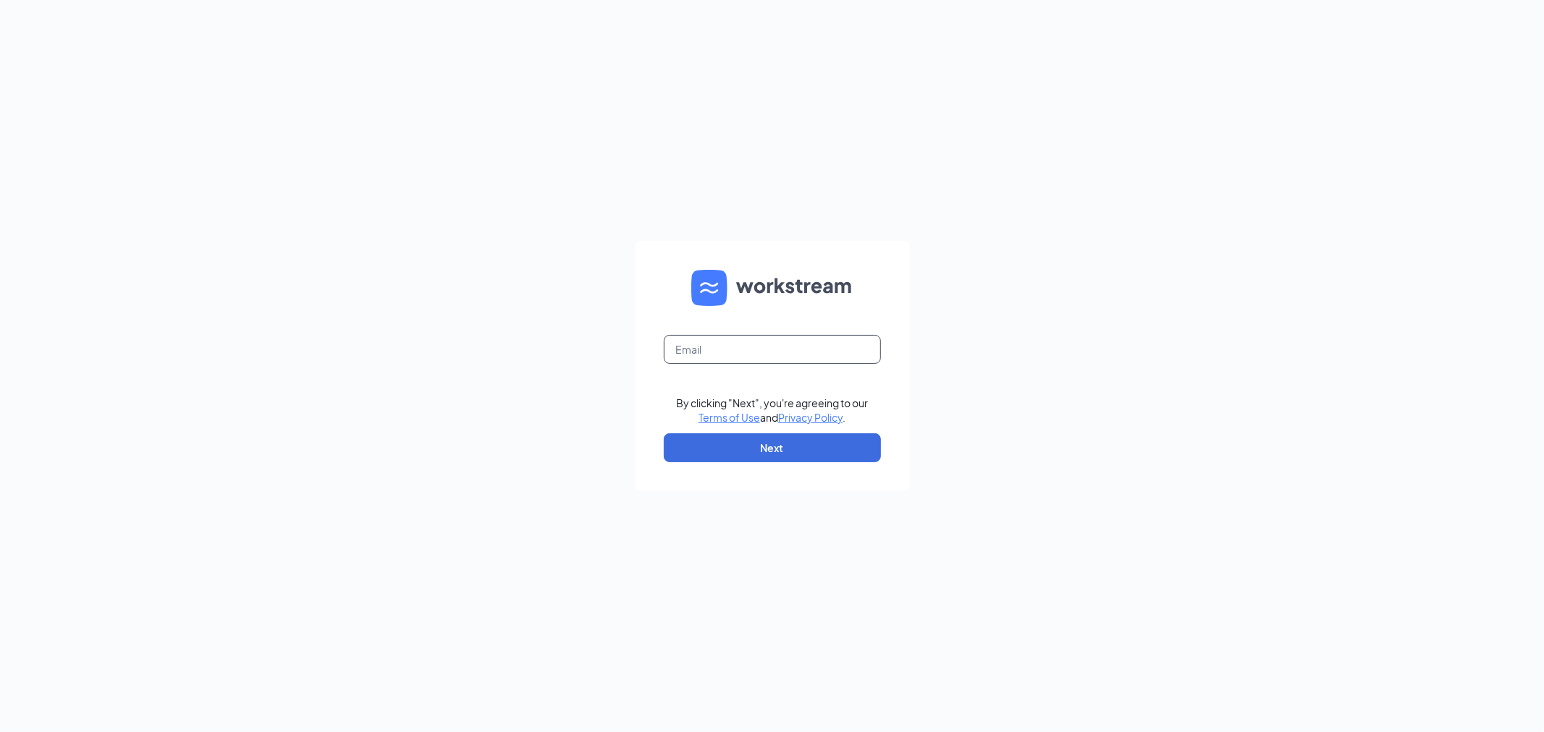  Describe the element at coordinates (729, 418) in the screenshot. I see `a: Terms of Use` at that location.